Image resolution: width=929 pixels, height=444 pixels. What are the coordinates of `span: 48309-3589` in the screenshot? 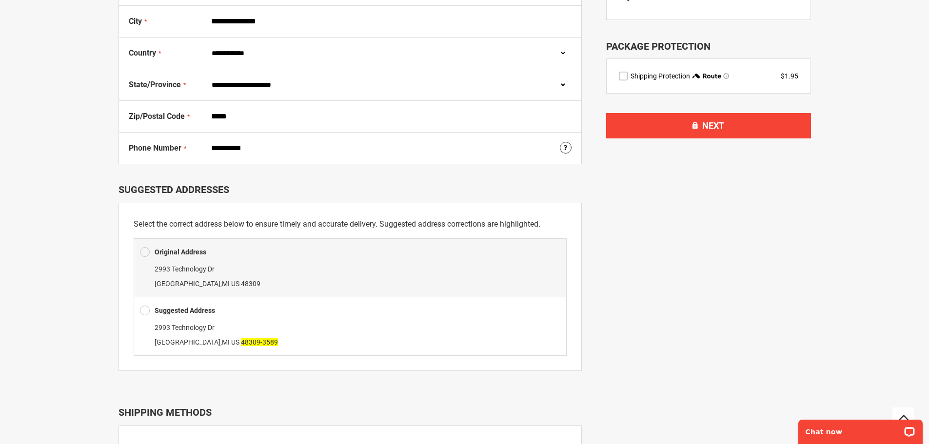 It's located at (259, 342).